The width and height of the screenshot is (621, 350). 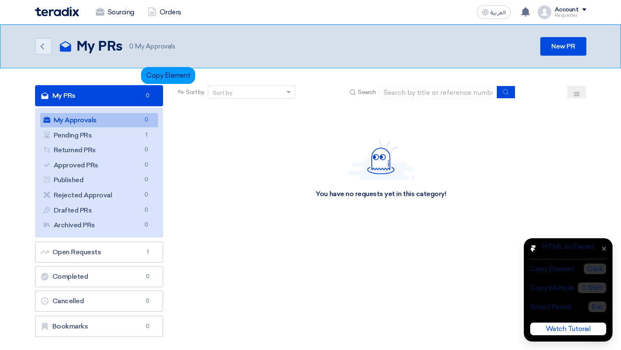 What do you see at coordinates (152, 46) in the screenshot?
I see `span: My Approvals` at bounding box center [152, 46].